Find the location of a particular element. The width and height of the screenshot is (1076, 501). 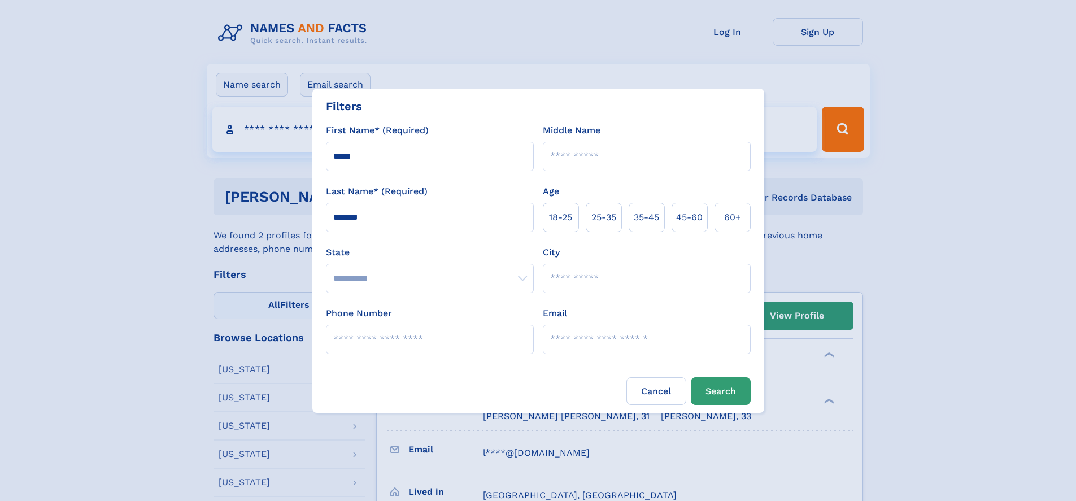

span: 25‑35 is located at coordinates (604, 217).